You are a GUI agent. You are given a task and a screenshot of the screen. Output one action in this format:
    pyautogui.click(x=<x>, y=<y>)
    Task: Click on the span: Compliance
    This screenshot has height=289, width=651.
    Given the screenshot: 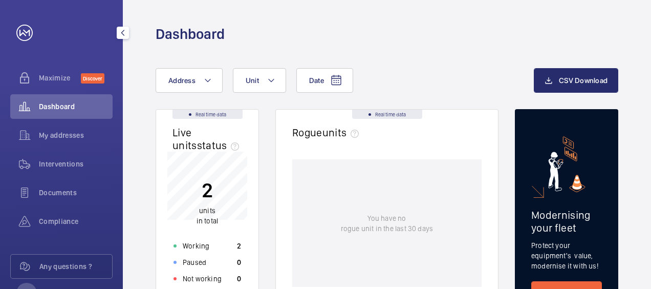 What is the action you would take?
    pyautogui.click(x=76, y=221)
    